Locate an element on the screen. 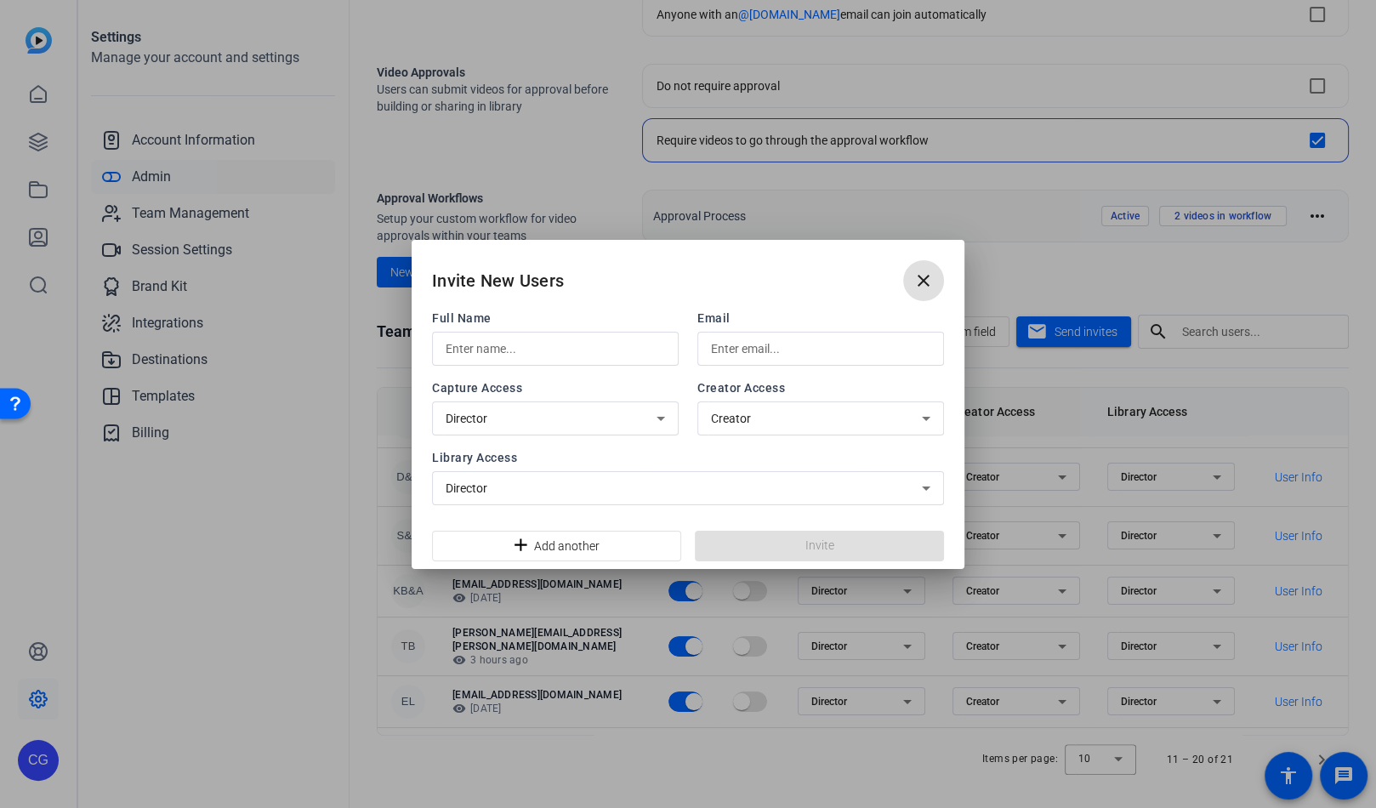 Image resolution: width=1376 pixels, height=808 pixels. input: Enter name... is located at coordinates (555, 349).